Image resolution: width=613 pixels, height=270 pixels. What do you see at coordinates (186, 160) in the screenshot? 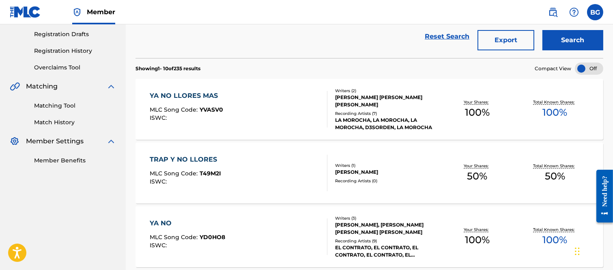
I see `div: TRAP Y NO LLORES` at bounding box center [186, 160].